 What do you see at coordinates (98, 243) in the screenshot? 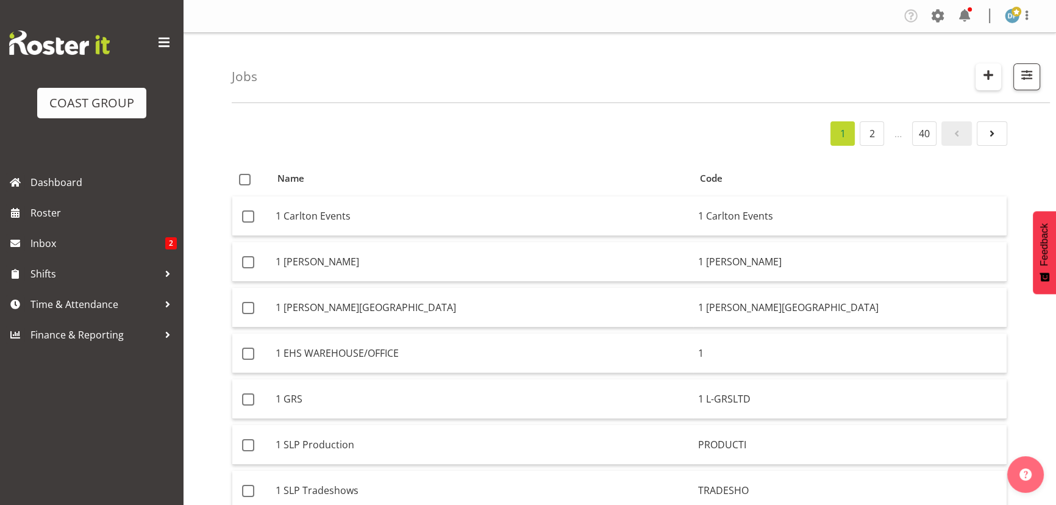
I see `span: Inbox` at bounding box center [98, 243].